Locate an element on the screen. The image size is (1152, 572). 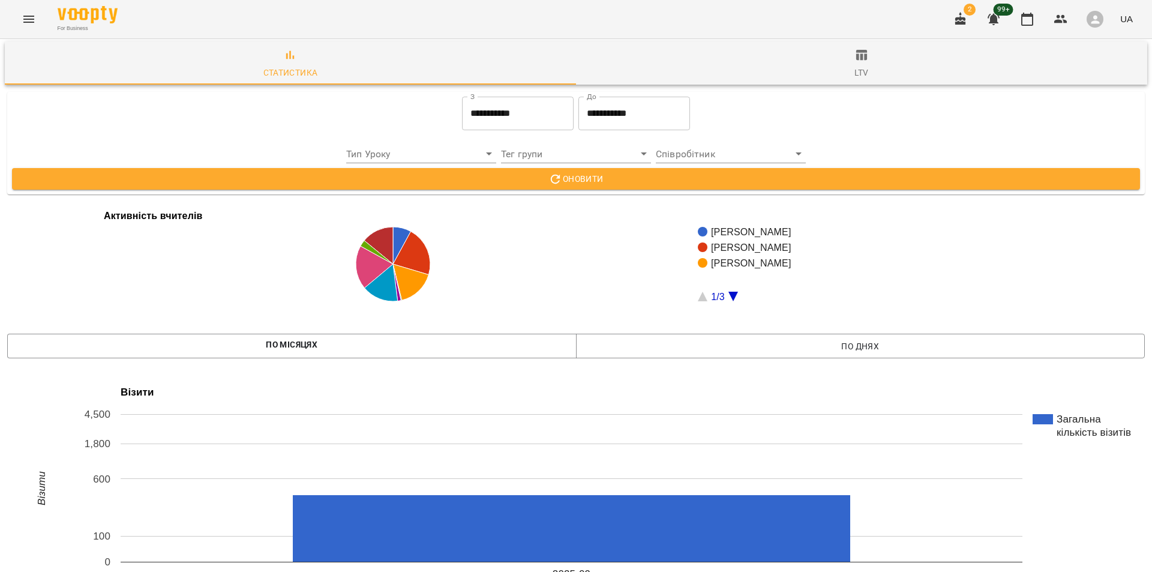
text: кількість візитів is located at coordinates (1094, 433).